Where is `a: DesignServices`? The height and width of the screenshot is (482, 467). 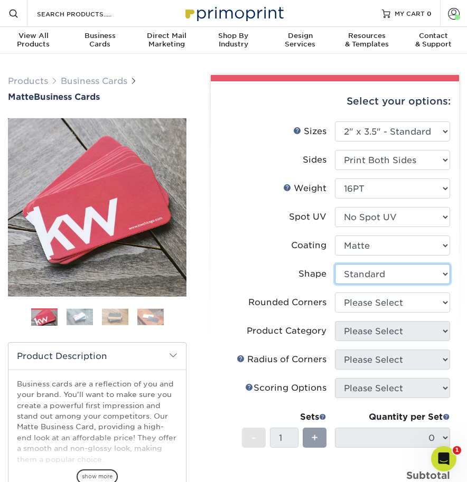 a: DesignServices is located at coordinates (300, 41).